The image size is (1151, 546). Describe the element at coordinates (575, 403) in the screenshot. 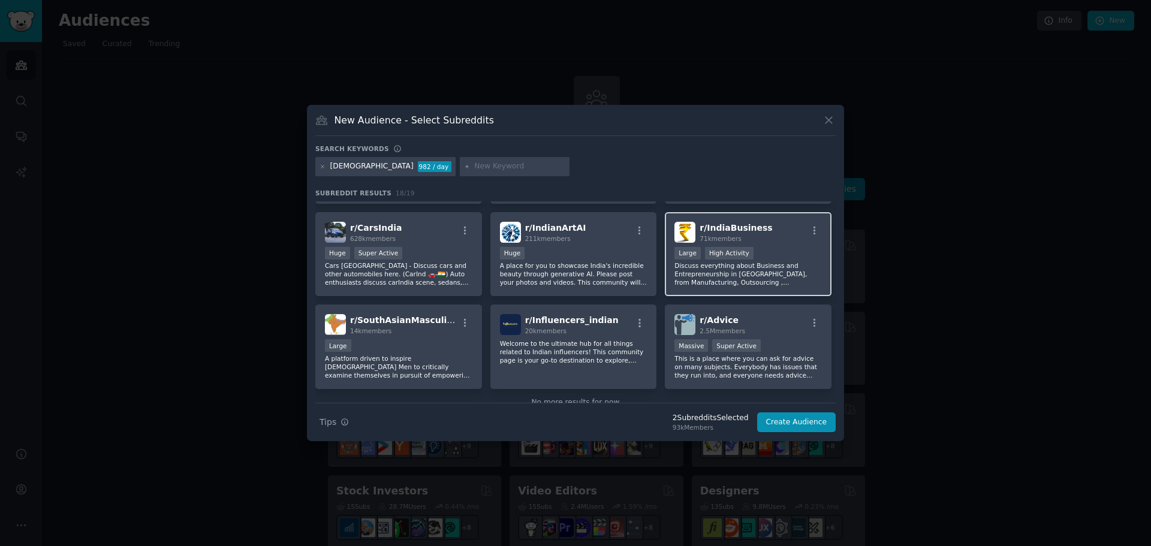

I see `div: No more results for now` at that location.